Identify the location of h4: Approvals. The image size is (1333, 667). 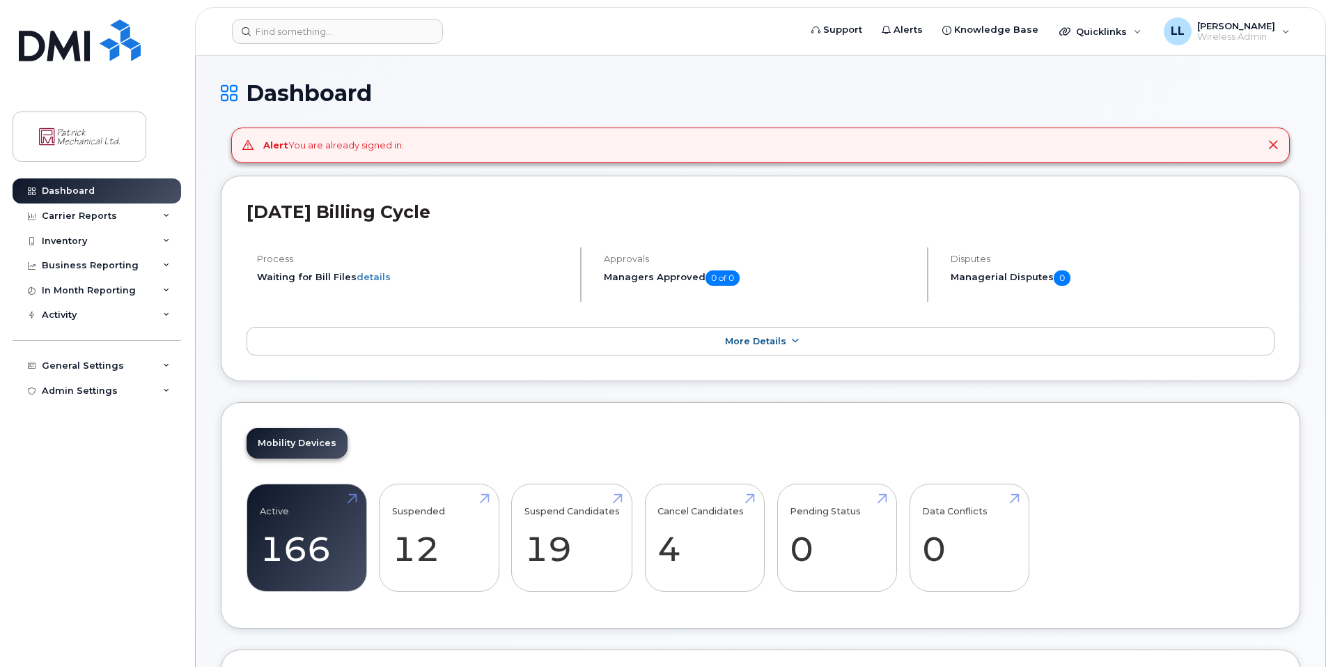
(759, 258).